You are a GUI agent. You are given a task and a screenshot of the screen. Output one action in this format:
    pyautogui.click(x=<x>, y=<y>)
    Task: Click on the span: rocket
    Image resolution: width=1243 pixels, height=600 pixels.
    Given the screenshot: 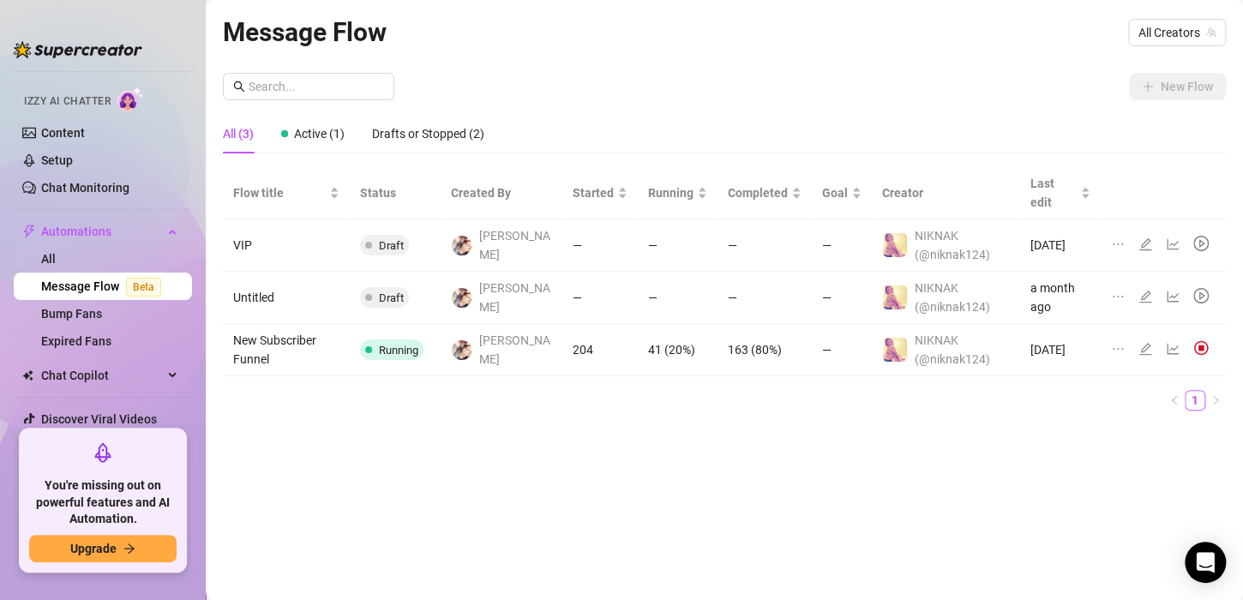 What is the action you would take?
    pyautogui.click(x=103, y=453)
    